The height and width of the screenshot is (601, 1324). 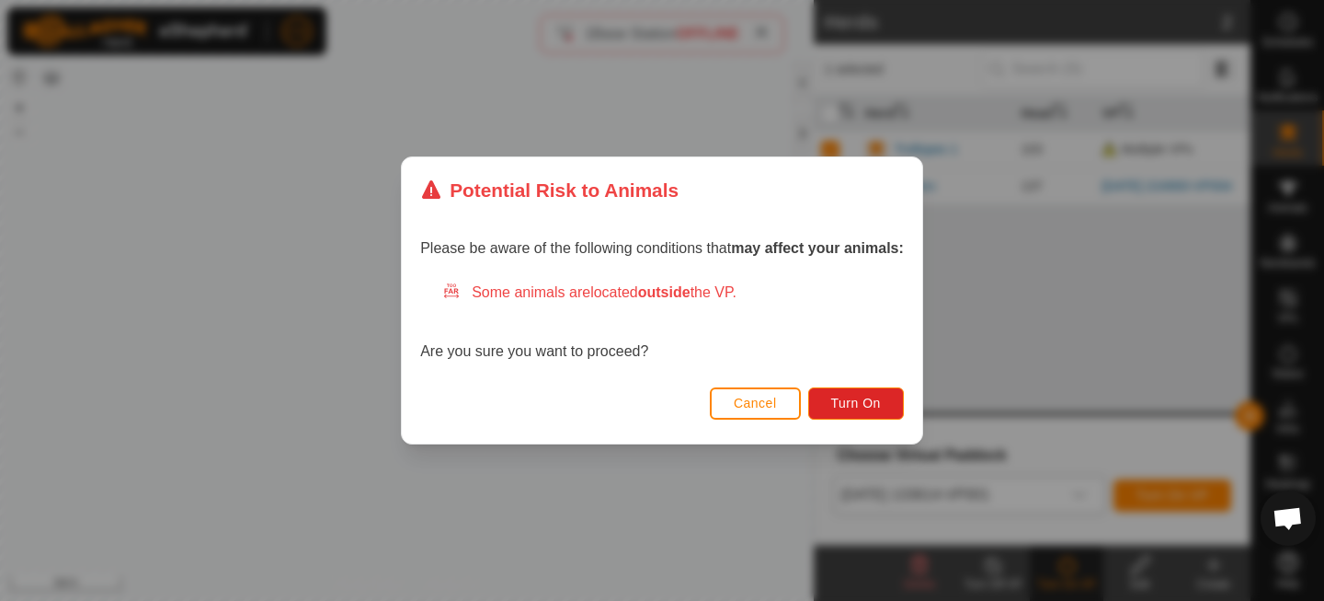 What do you see at coordinates (856, 403) in the screenshot?
I see `button: Turn On` at bounding box center [856, 403].